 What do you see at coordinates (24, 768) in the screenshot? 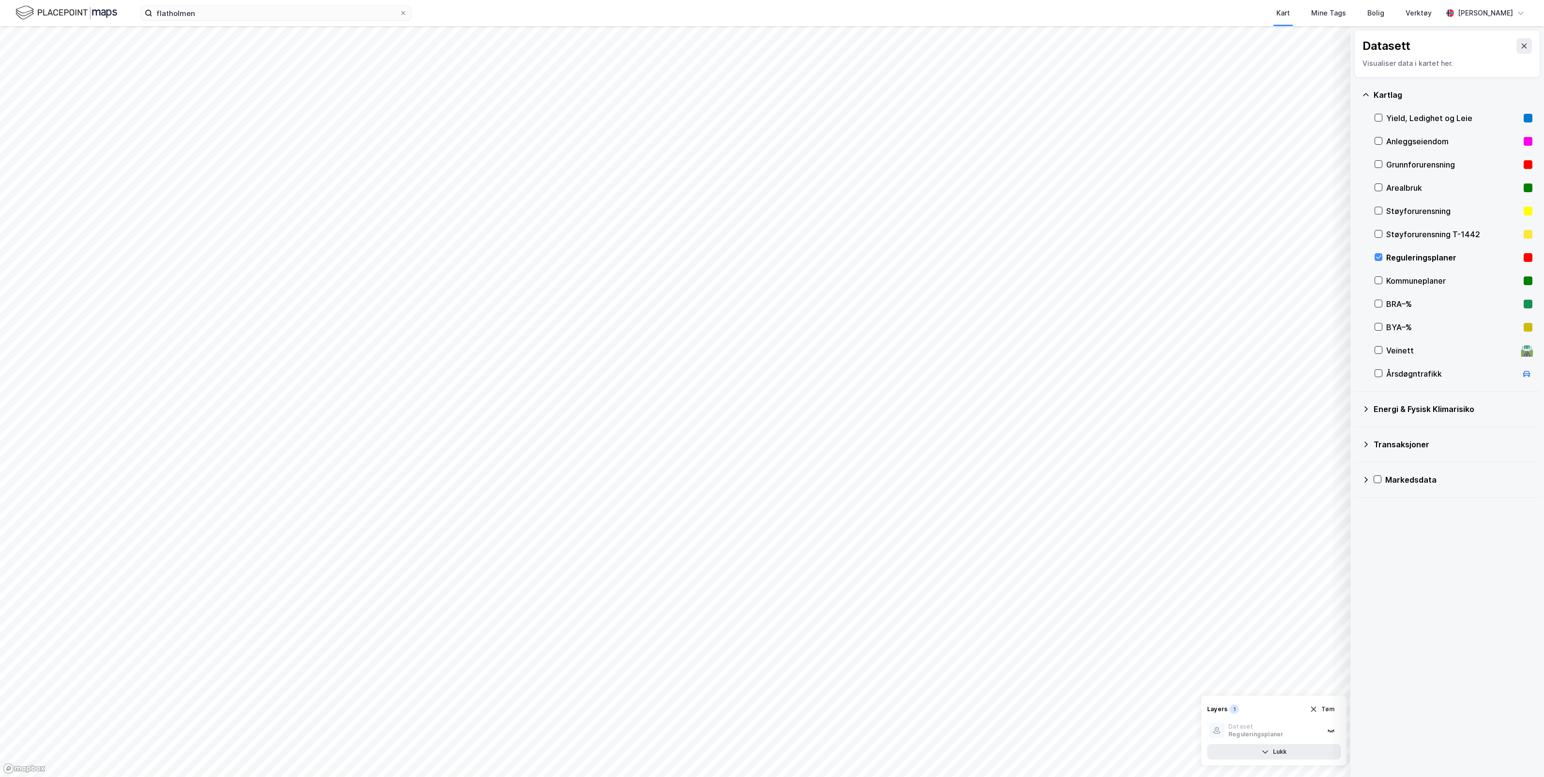
I see `a: Mapbox homepage` at bounding box center [24, 768].